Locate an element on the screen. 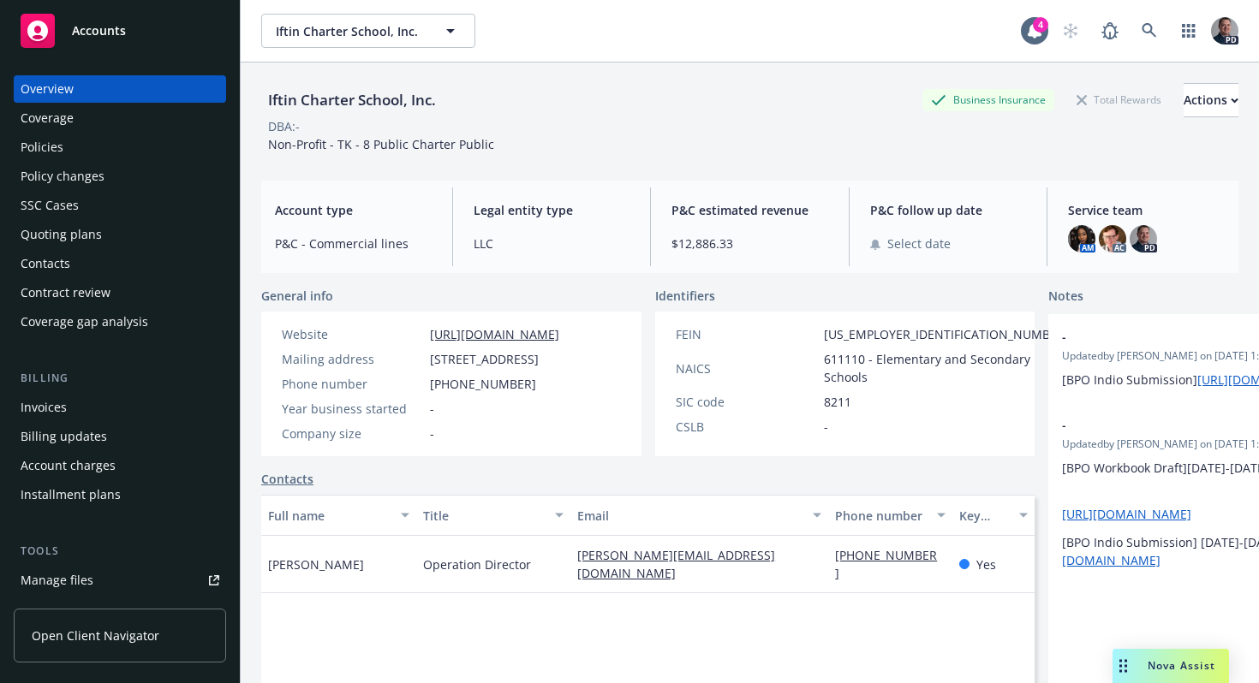 This screenshot has height=683, width=1259. span: Account type is located at coordinates (353, 210).